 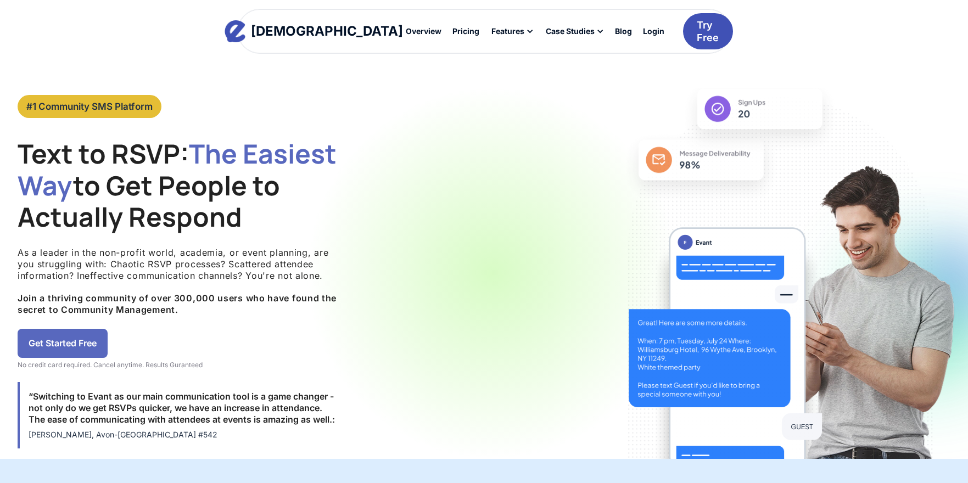 I want to click on div: No credit card required. Cancel anytime. Results Guranteed, so click(x=182, y=365).